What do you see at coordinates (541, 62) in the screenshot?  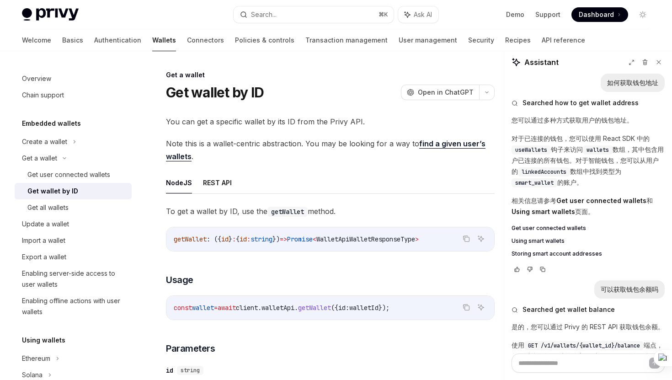 I see `span: Assistant` at bounding box center [541, 62].